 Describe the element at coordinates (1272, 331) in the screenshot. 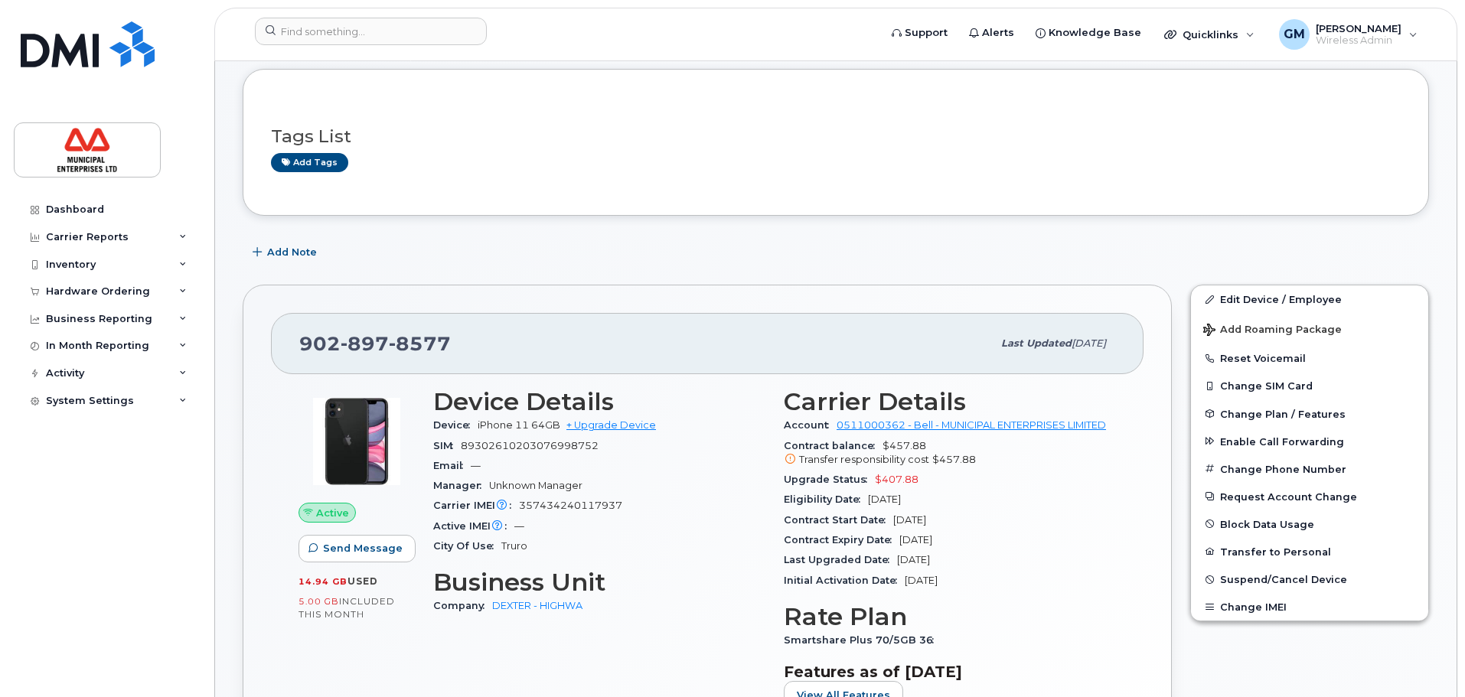

I see `span: Add Roaming Package` at that location.